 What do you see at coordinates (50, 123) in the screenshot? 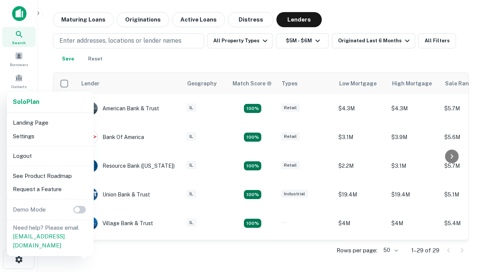
I see `li: Landing Page` at bounding box center [50, 123].